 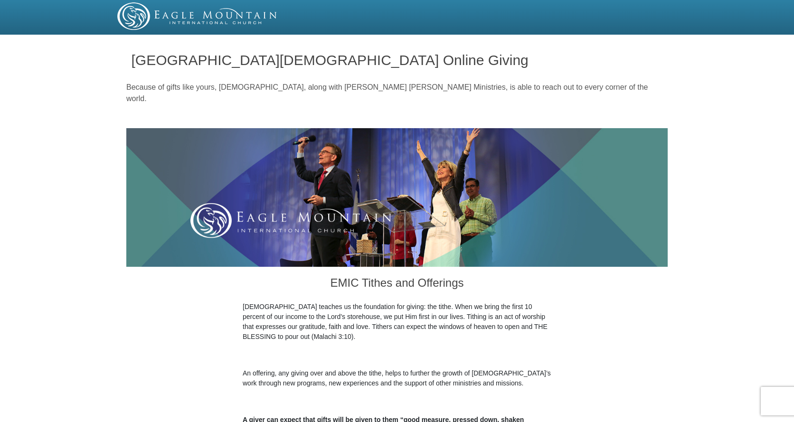 What do you see at coordinates (397, 284) in the screenshot?
I see `h3: EMIC Tithes and Offerings` at bounding box center [397, 284].